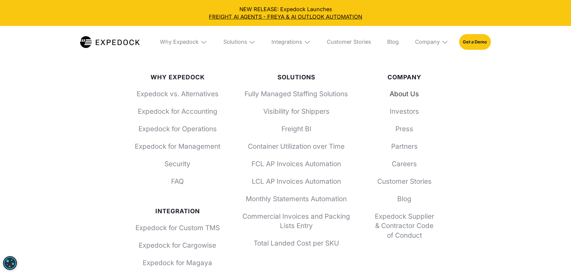  I want to click on a: Fully Managed Staffing Solutions, so click(296, 94).